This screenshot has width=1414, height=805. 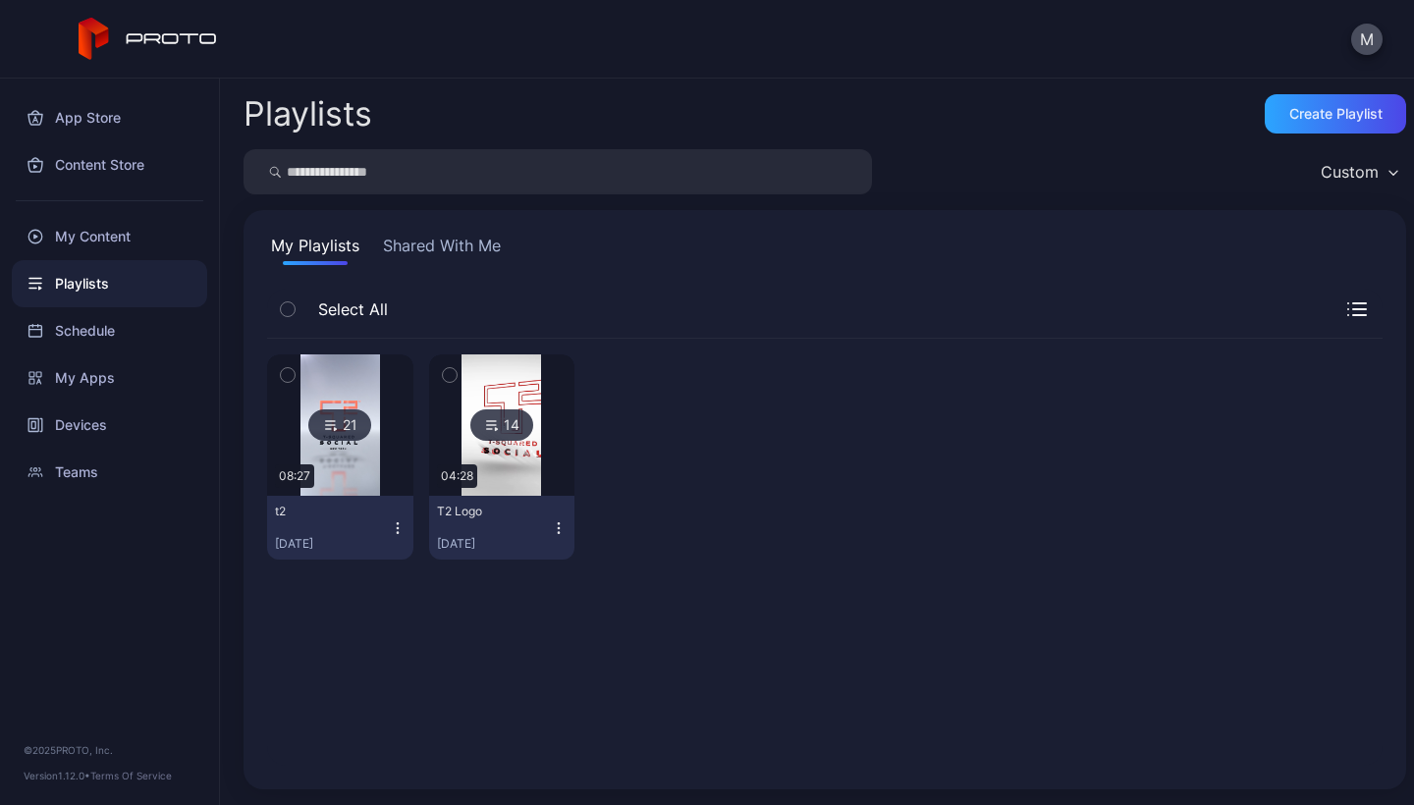 I want to click on div: 04:28, so click(x=457, y=476).